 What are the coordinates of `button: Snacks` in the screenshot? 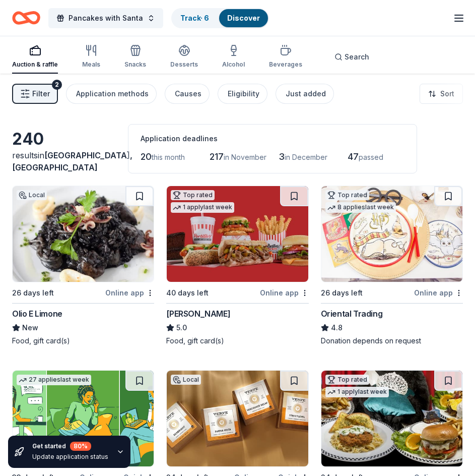 It's located at (135, 57).